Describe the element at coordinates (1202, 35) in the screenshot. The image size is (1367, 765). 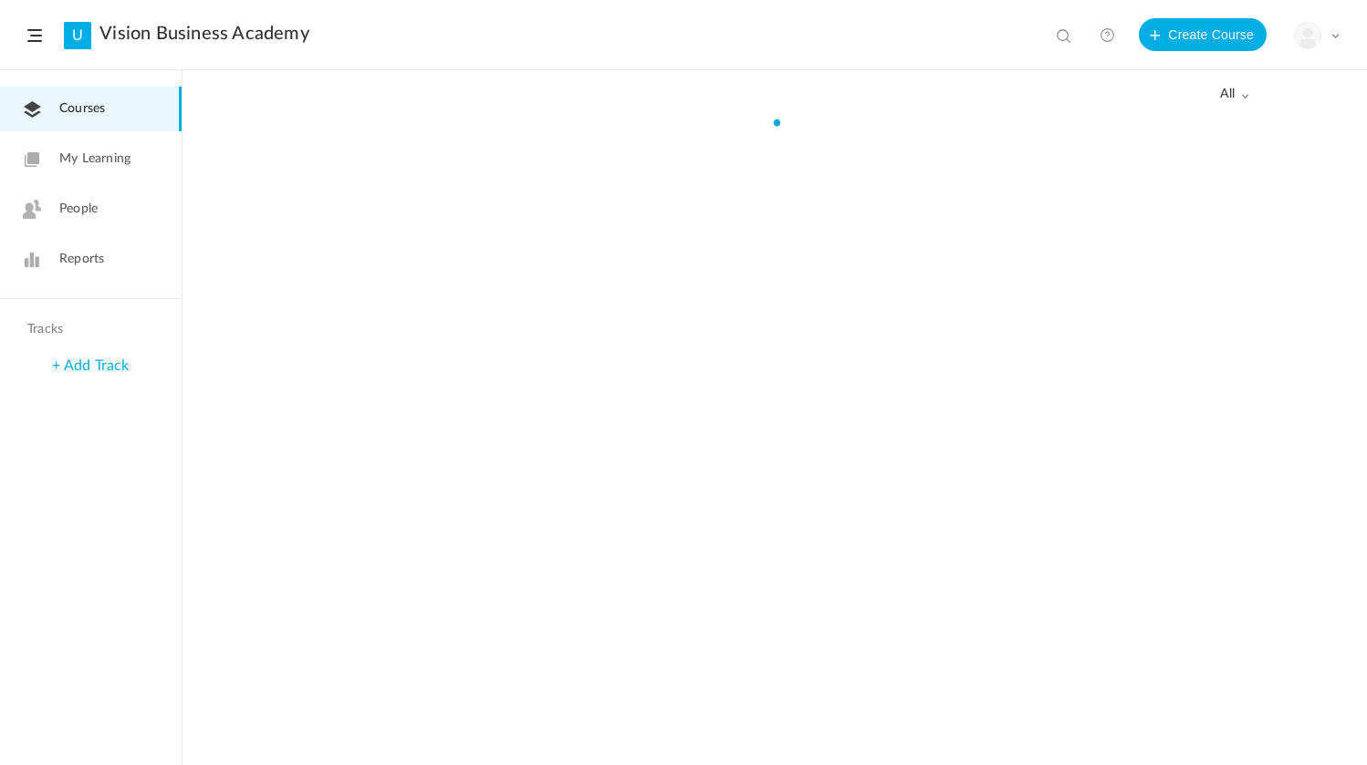
I see `button: Create Course` at that location.